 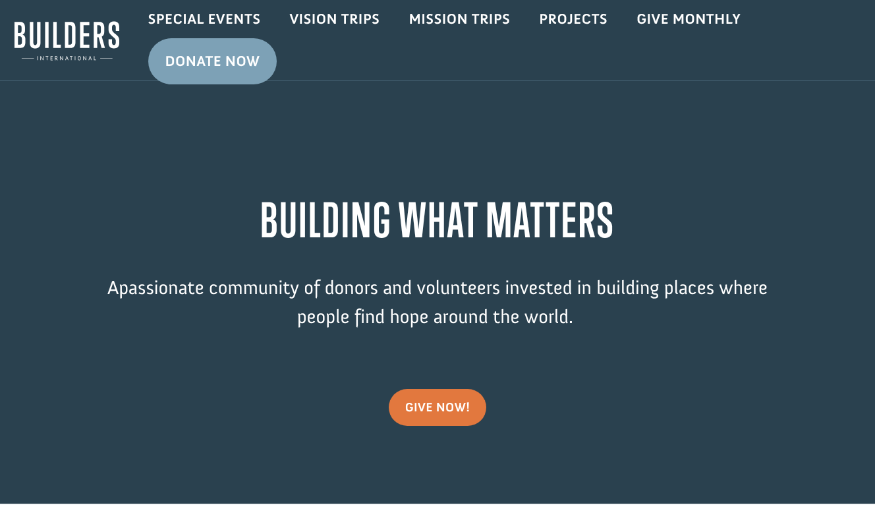 I want to click on p: passionate community of donors and volunteers invested in building places where people find hope ..., so click(x=438, y=312).